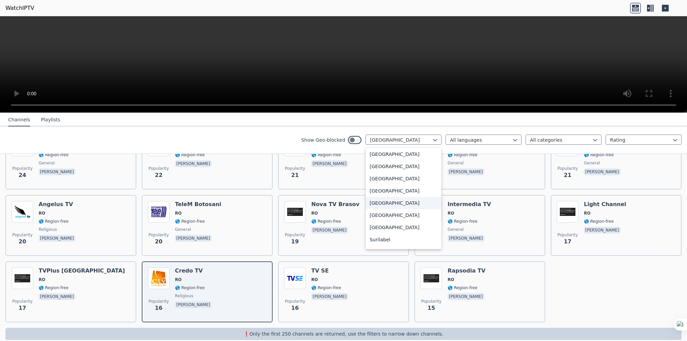  I want to click on span: 15, so click(431, 308).